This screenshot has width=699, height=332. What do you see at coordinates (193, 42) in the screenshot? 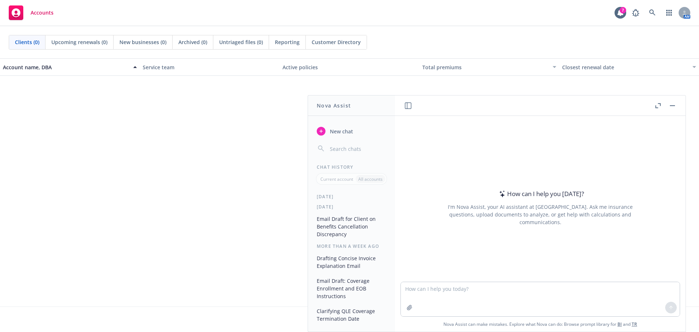
I see `span: Archived (0)` at bounding box center [193, 42].